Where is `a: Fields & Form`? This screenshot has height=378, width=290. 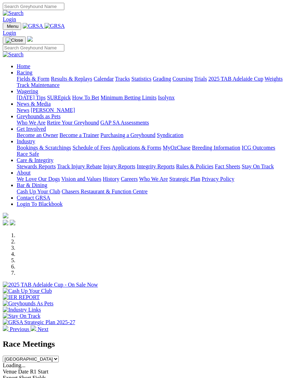
a: Fields & Form is located at coordinates (33, 78).